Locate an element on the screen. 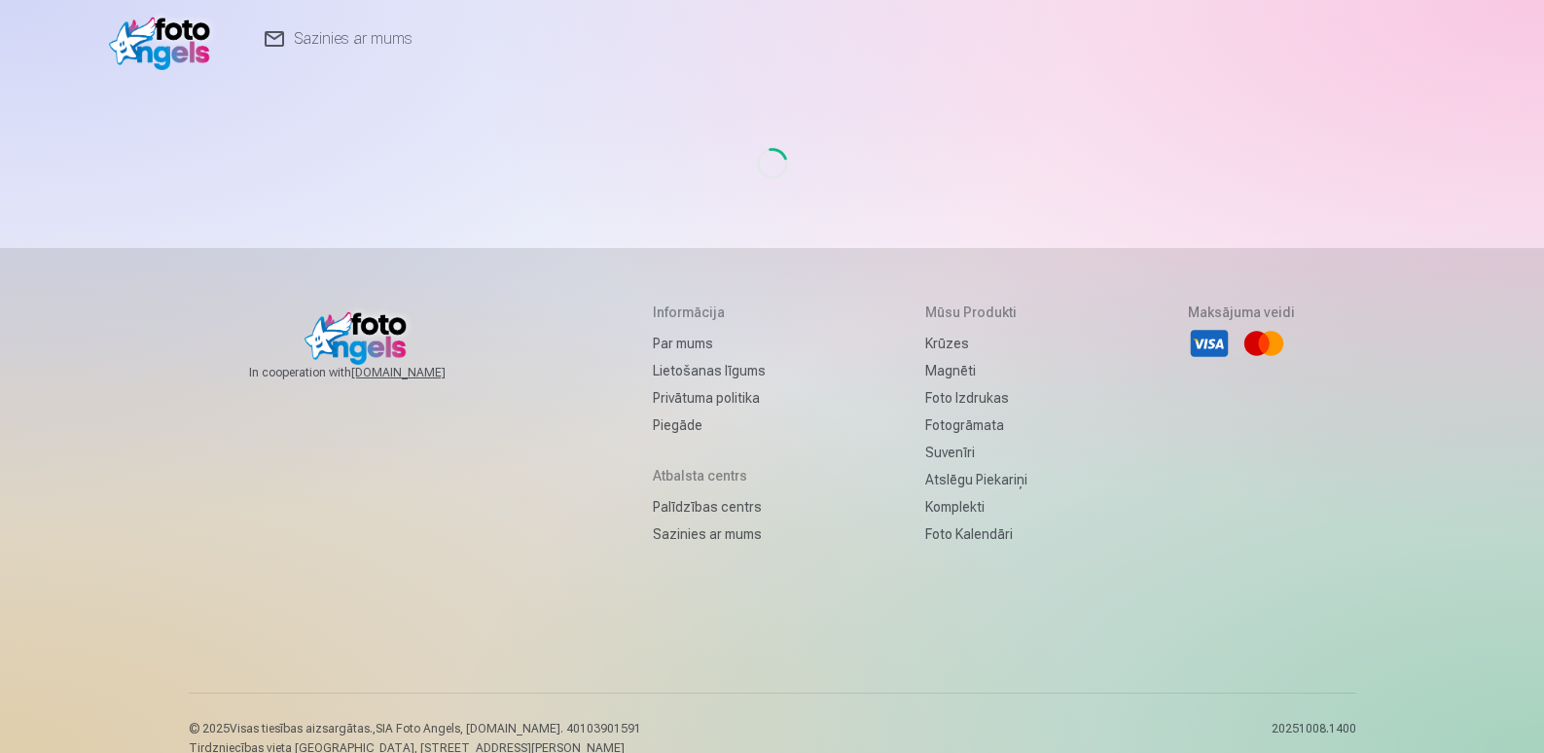  h5: Informācija is located at coordinates (709, 312).